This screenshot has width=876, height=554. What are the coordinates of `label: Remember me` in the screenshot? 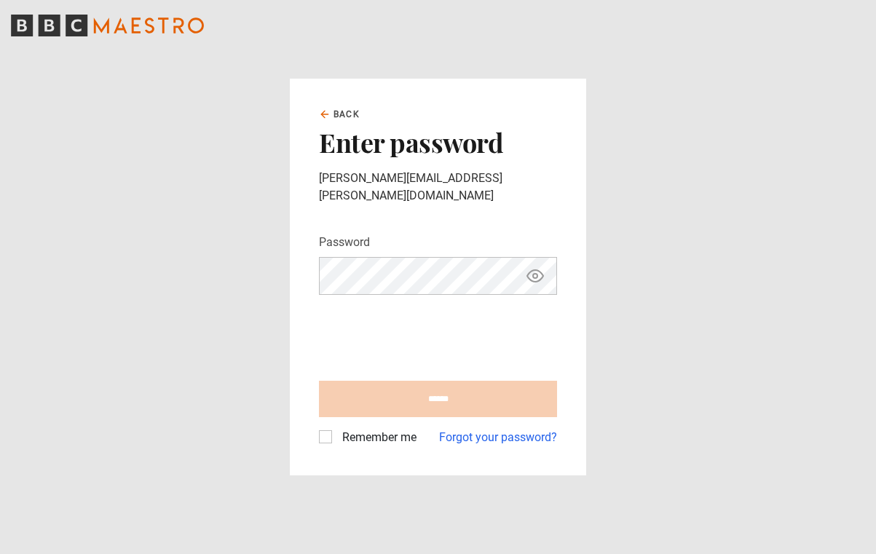 It's located at (377, 438).